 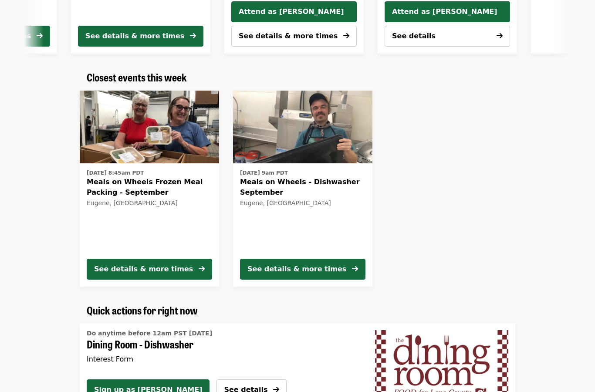 What do you see at coordinates (297, 77) in the screenshot?
I see `div: Closest events this week` at bounding box center [297, 77].